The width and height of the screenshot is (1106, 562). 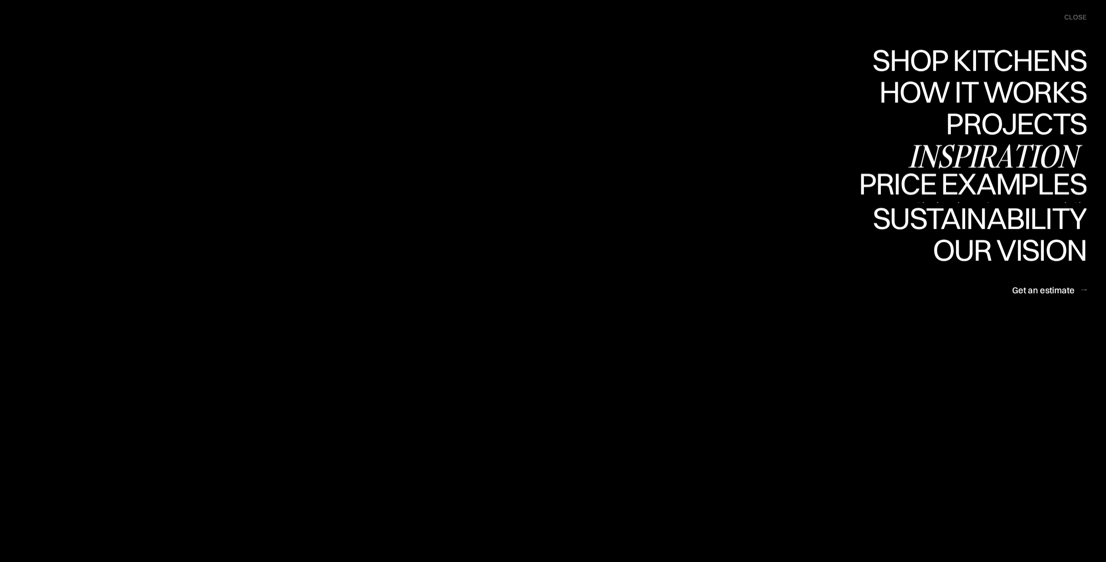 What do you see at coordinates (975, 219) in the screenshot?
I see `a: SustainabilitySustainability` at bounding box center [975, 219].